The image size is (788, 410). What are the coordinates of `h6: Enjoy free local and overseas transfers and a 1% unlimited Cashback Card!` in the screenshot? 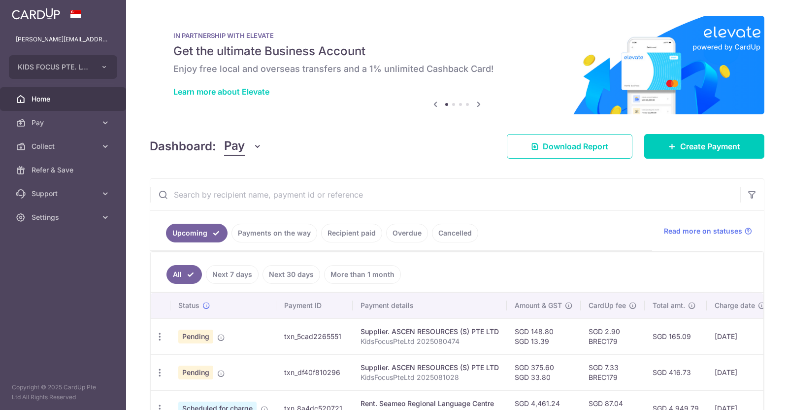 It's located at (457, 69).